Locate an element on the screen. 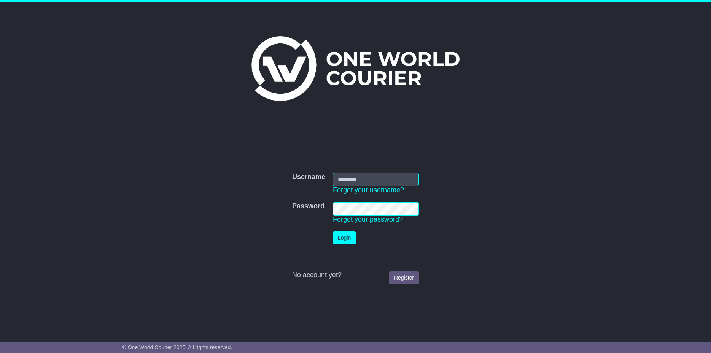 The width and height of the screenshot is (711, 353). button: Login is located at coordinates (344, 238).